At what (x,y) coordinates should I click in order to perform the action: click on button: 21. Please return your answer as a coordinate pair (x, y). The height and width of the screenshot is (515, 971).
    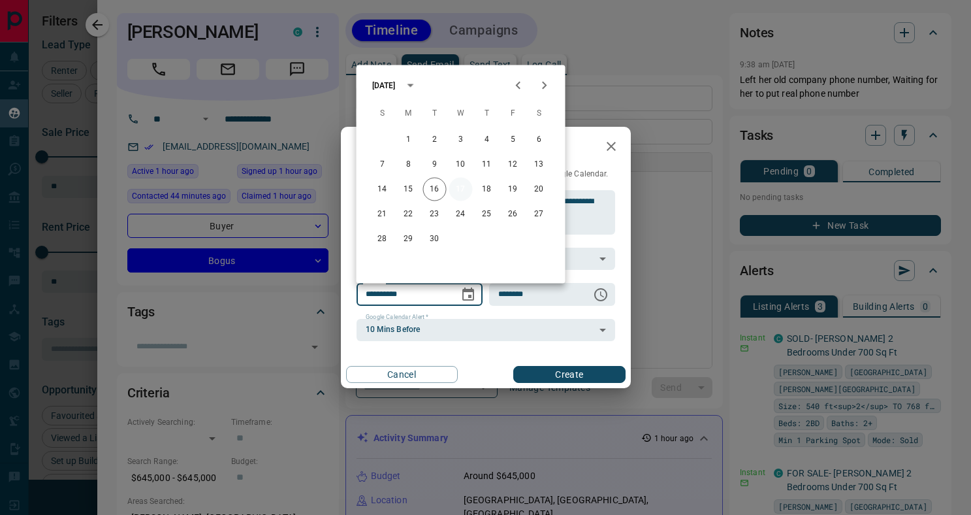
    Looking at the image, I should click on (383, 214).